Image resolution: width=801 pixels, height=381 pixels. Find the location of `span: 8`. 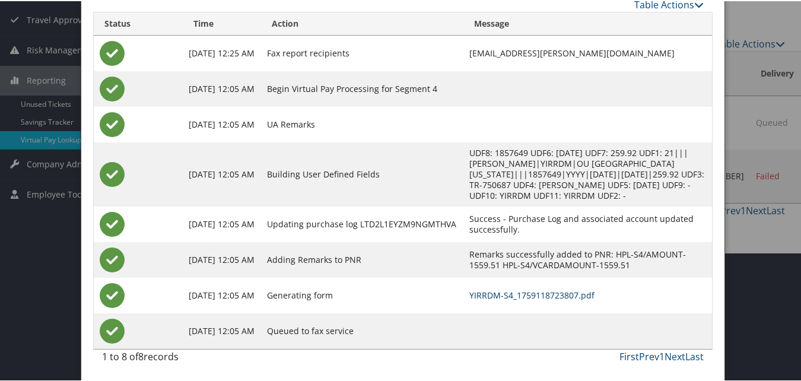

span: 8 is located at coordinates (141, 356).